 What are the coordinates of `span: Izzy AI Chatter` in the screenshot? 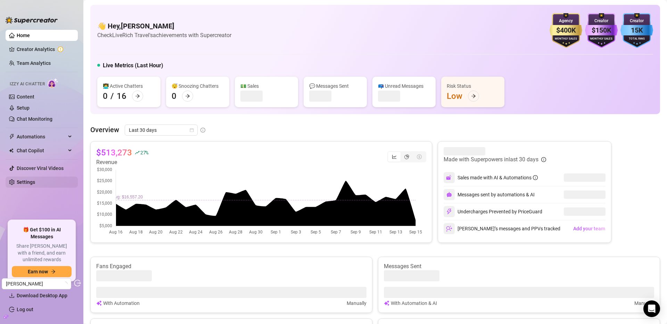 It's located at (27, 84).